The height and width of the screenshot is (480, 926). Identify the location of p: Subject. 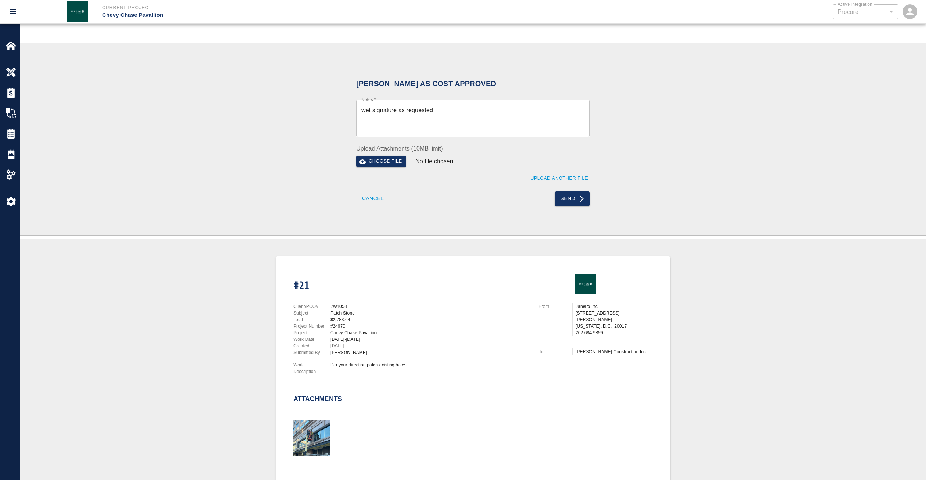
(310, 313).